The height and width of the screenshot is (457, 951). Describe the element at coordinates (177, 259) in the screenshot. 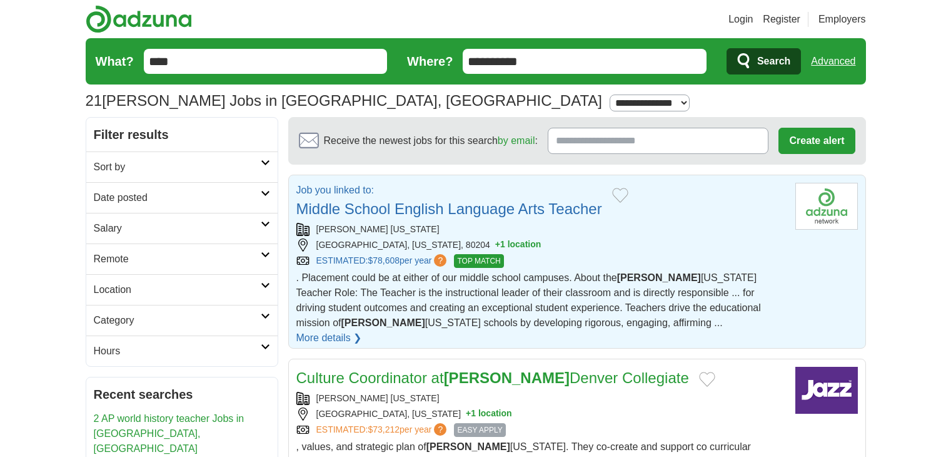

I see `h2: Remote` at that location.